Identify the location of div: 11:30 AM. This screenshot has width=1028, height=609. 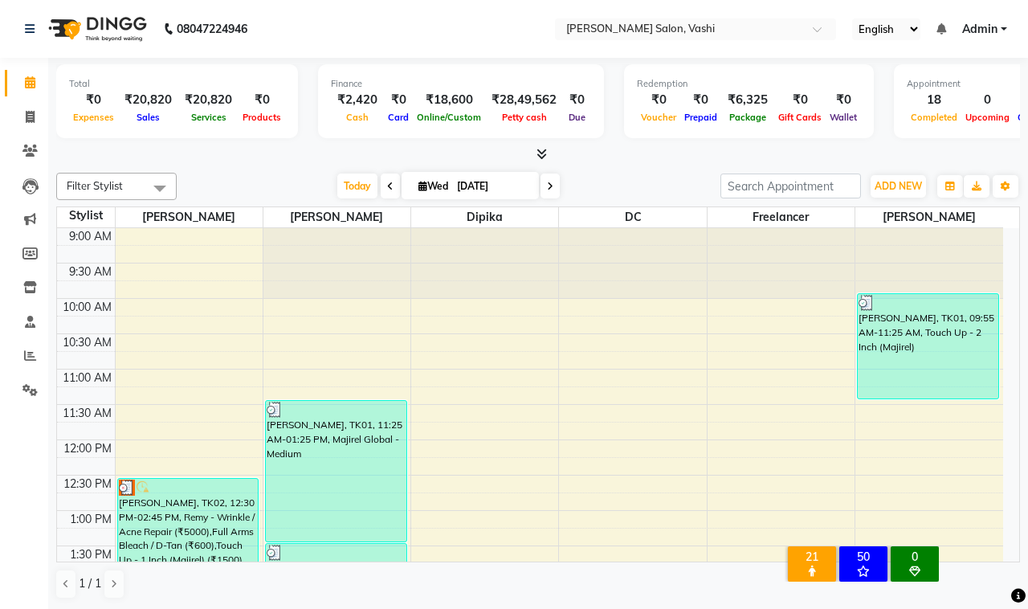
(87, 413).